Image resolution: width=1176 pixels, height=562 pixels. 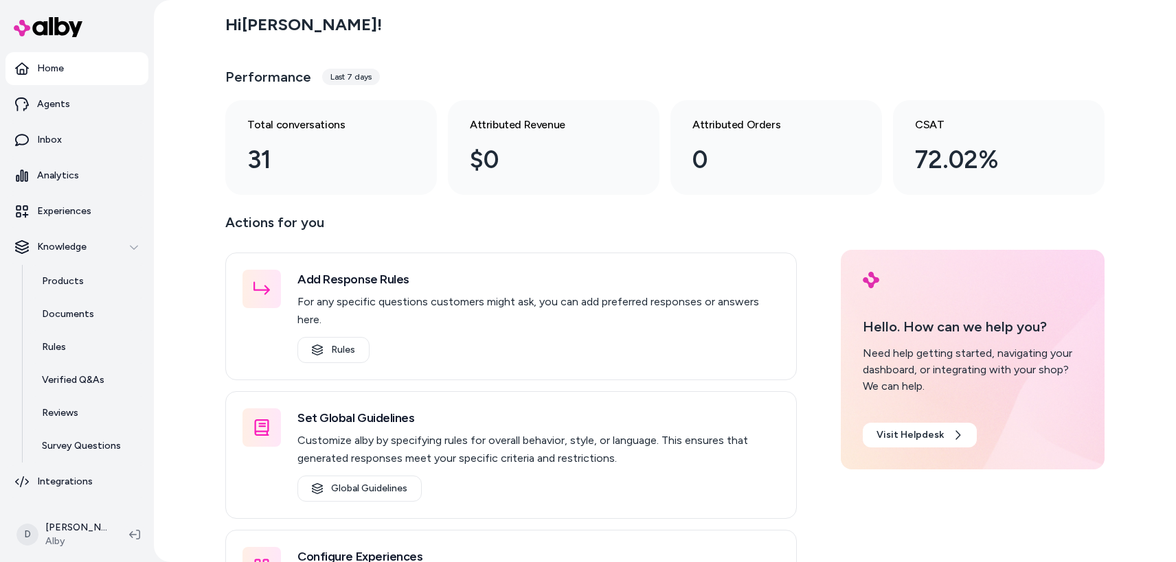 I want to click on p: Products, so click(x=62, y=282).